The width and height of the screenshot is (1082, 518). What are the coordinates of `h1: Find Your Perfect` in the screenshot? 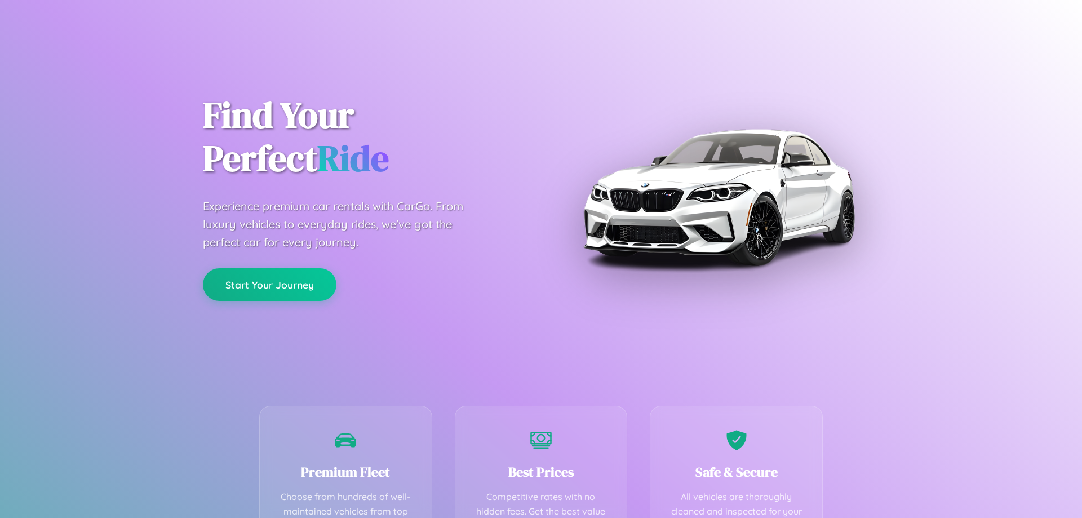 It's located at (364, 137).